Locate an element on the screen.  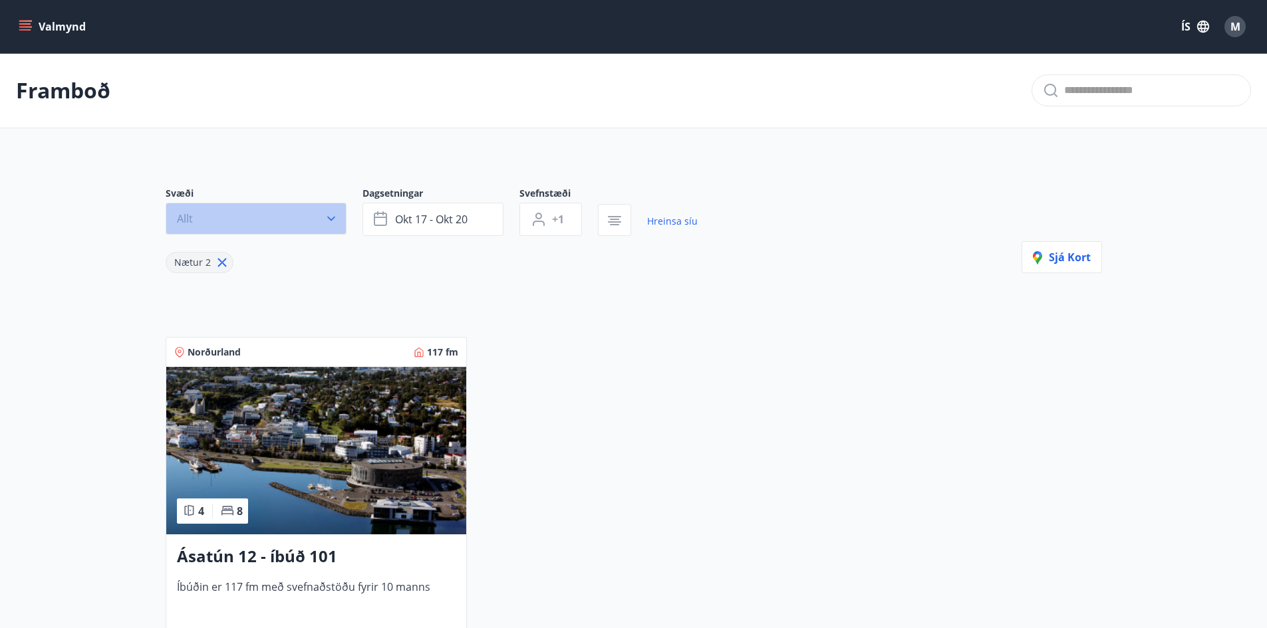
h3: Ásatún 12 - íbúð 101 is located at coordinates (316, 557).